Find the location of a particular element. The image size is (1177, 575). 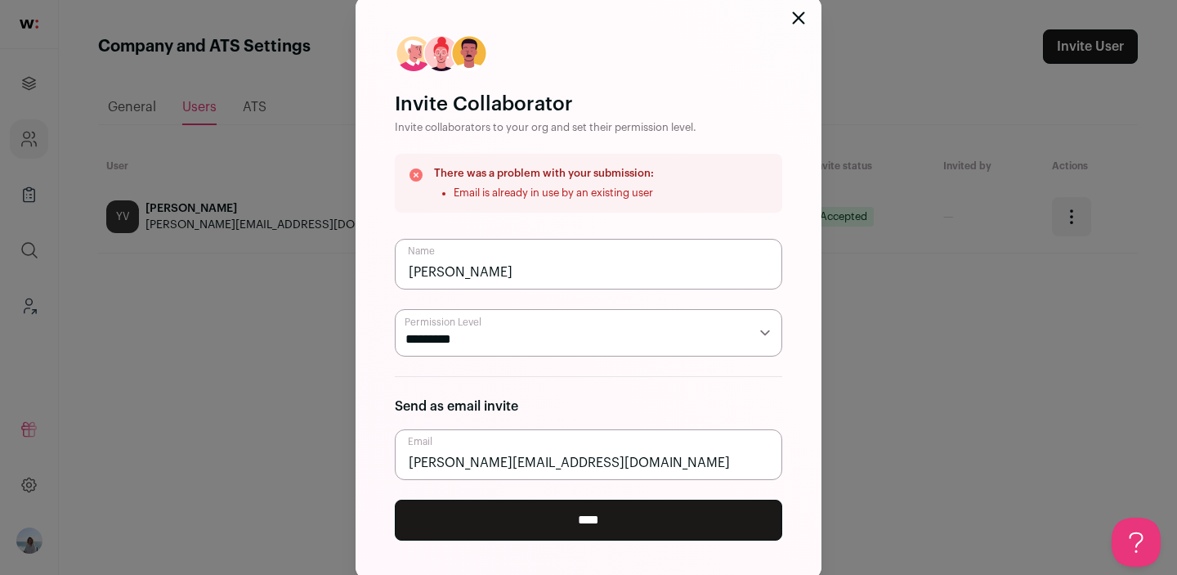

button: Close modal is located at coordinates (799, 18).